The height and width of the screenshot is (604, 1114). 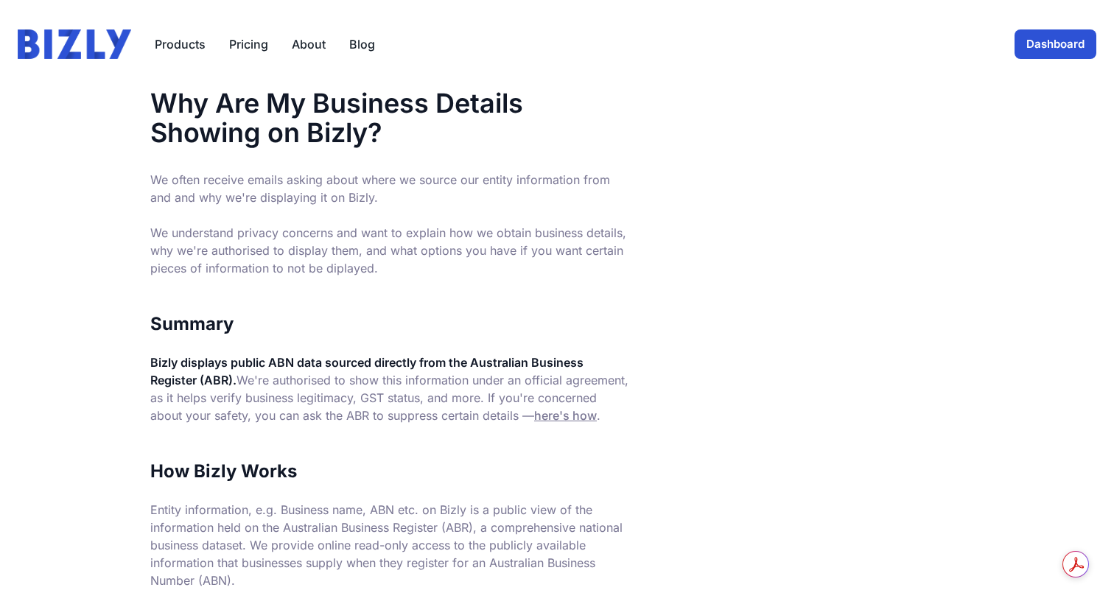 I want to click on h1: Why Are My Business Details Showing on Bizly?, so click(x=390, y=118).